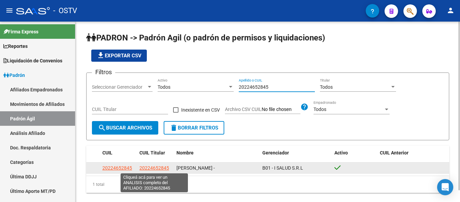  Describe the element at coordinates (194, 127) in the screenshot. I see `span: Borrar Filtros` at that location.